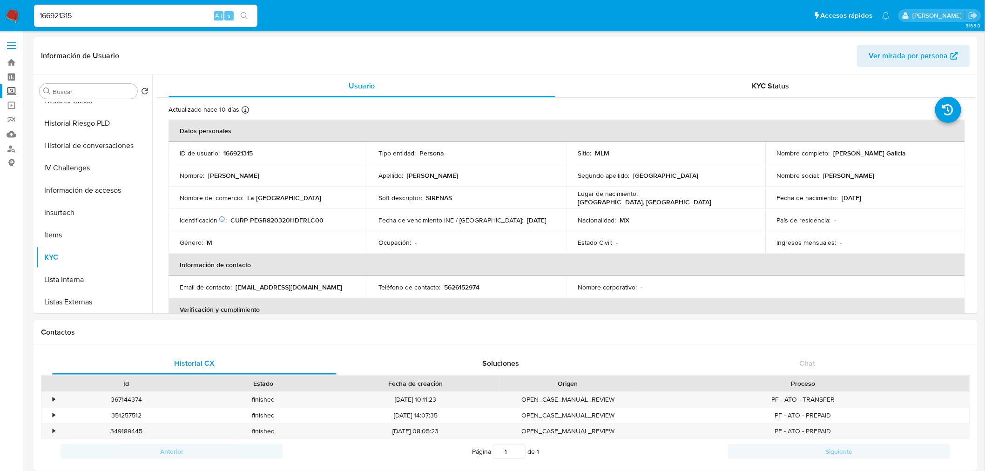 Image resolution: width=985 pixels, height=471 pixels. What do you see at coordinates (973, 15) in the screenshot?
I see `a: Salir` at bounding box center [973, 15].